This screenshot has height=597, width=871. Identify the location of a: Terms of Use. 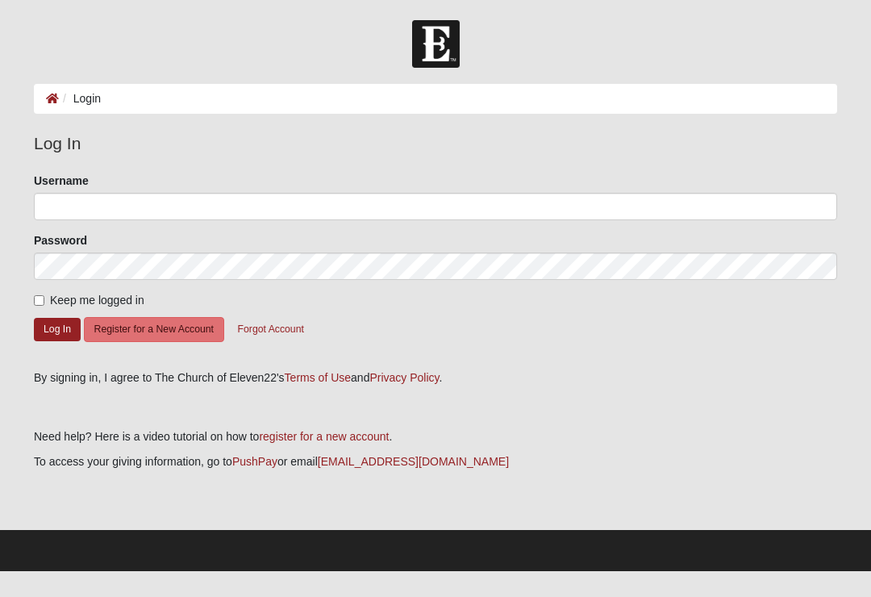
(318, 377).